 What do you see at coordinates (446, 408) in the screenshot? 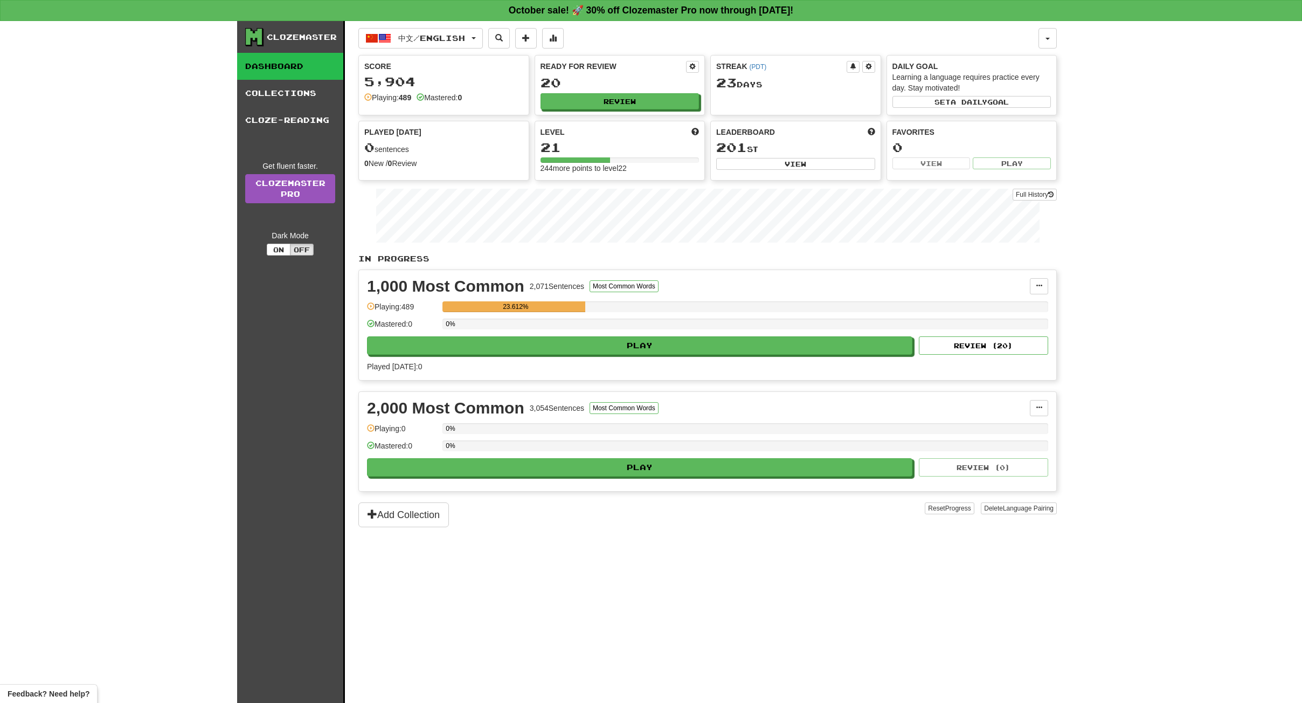
I see `div: 2,000 Most Common` at bounding box center [446, 408].